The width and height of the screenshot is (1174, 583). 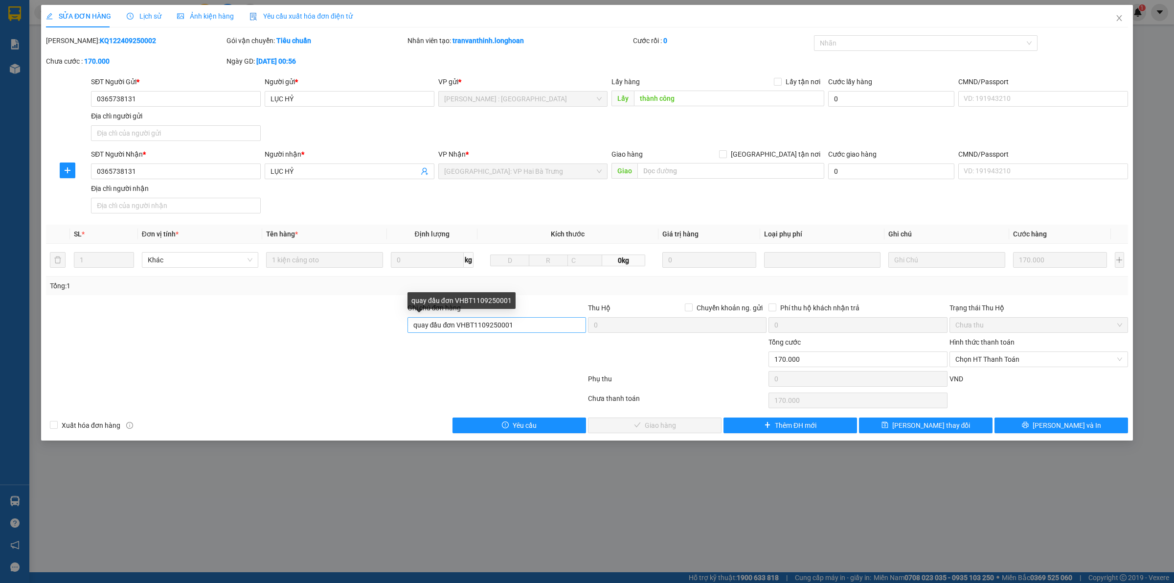 I want to click on button: exclamation-circleYêu cầu, so click(x=519, y=425).